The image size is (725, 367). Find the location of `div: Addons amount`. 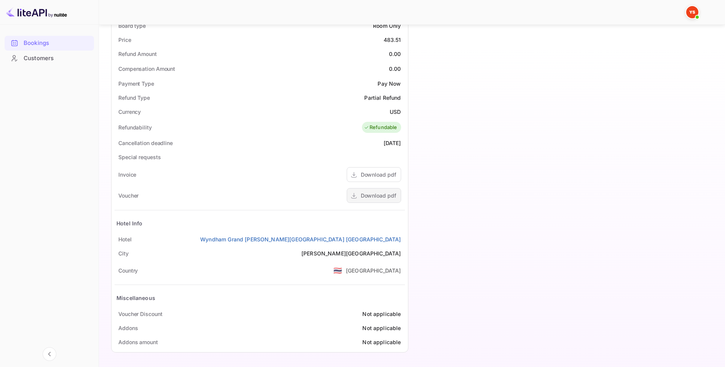

div: Addons amount is located at coordinates (138, 342).